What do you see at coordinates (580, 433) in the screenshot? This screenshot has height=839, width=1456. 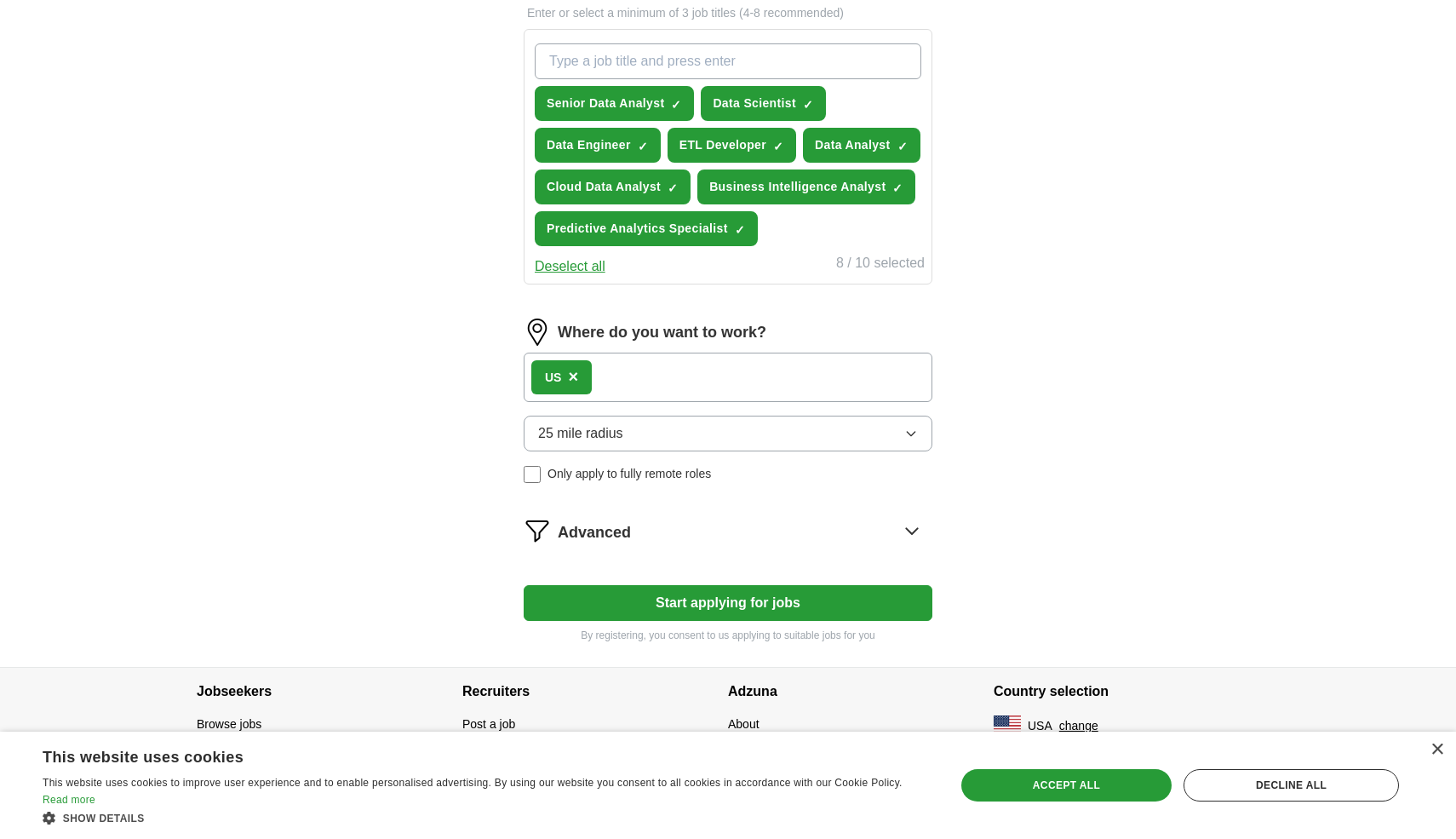 I see `span: 25 mile radius` at bounding box center [580, 433].